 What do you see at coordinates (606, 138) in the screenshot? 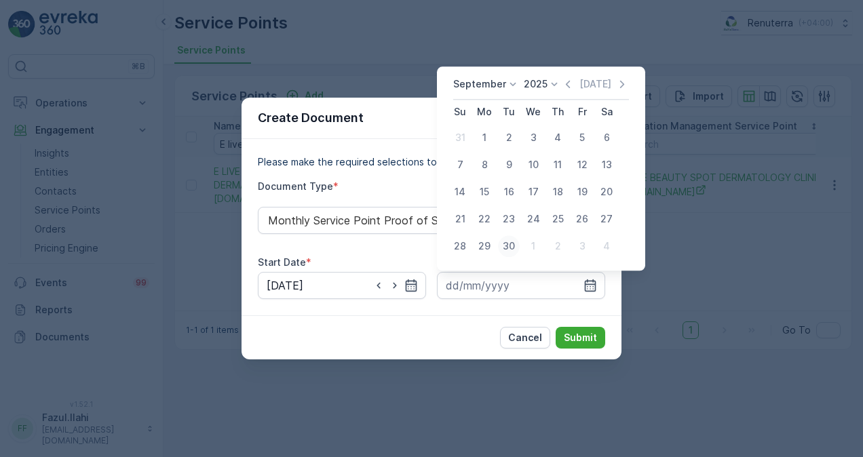
I see `div: 6` at bounding box center [606, 138].